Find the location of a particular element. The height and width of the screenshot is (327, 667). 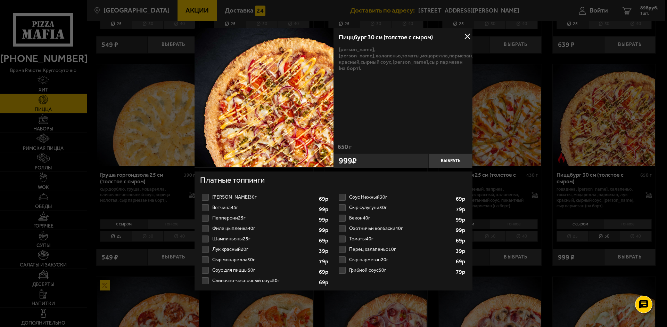

h4: Платные топпинги is located at coordinates (334, 181).